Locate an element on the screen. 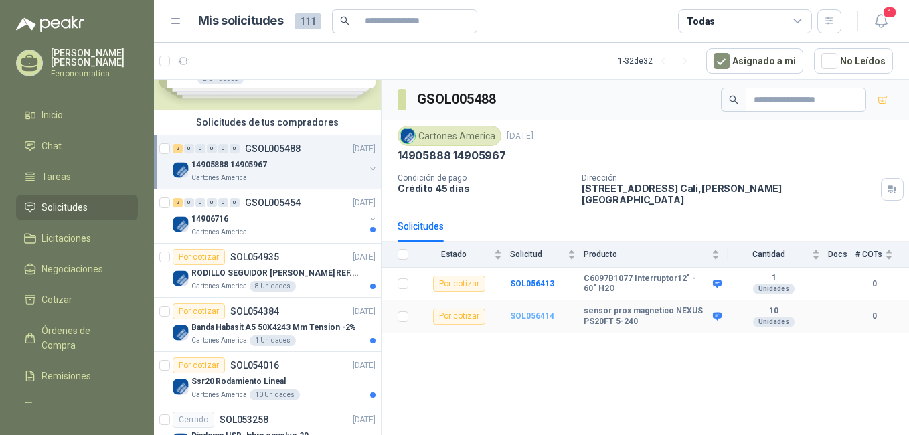  th: Producto is located at coordinates (655, 254).